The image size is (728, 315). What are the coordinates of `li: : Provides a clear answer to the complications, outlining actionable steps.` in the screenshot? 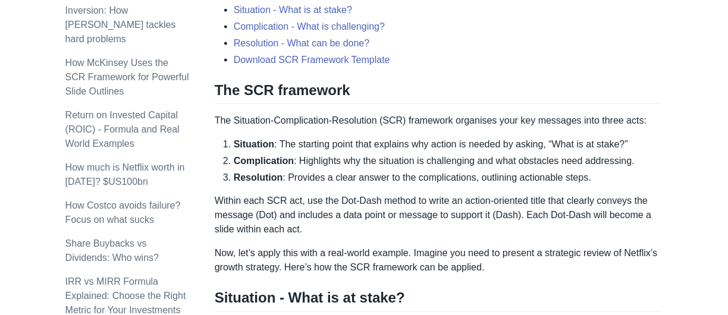 It's located at (448, 178).